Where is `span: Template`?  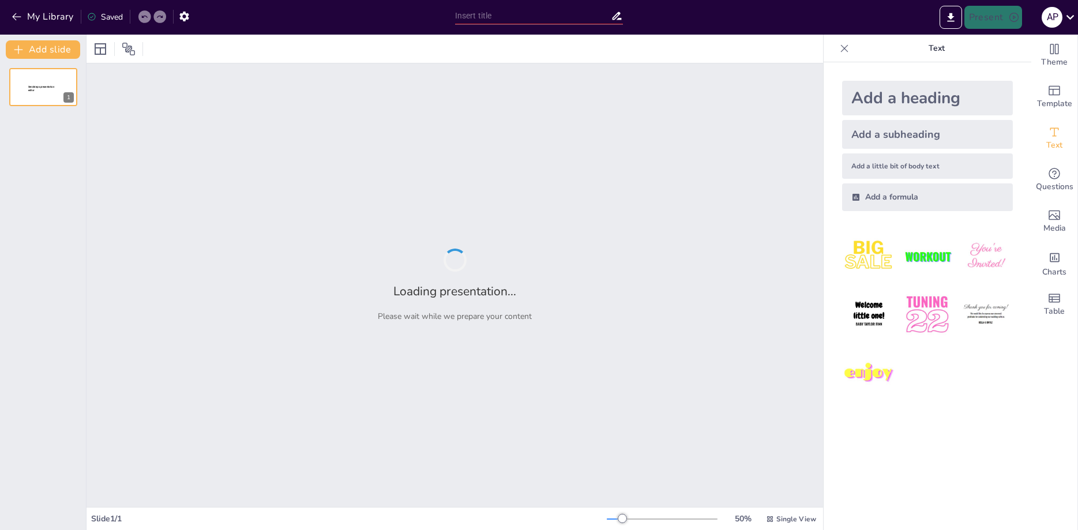 span: Template is located at coordinates (1054, 104).